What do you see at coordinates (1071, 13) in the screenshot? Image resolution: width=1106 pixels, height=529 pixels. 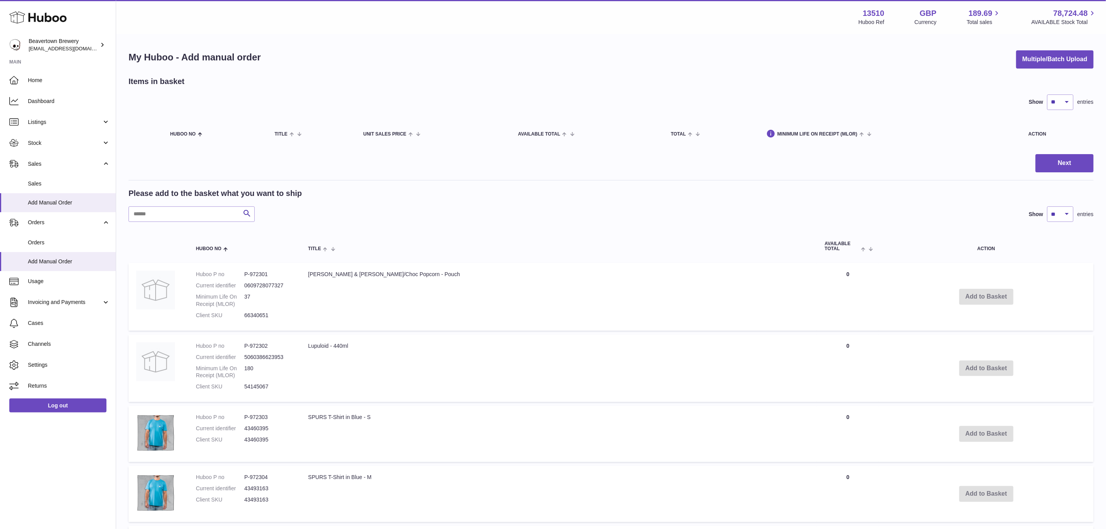 I see `span: 78,724.48` at bounding box center [1071, 13].